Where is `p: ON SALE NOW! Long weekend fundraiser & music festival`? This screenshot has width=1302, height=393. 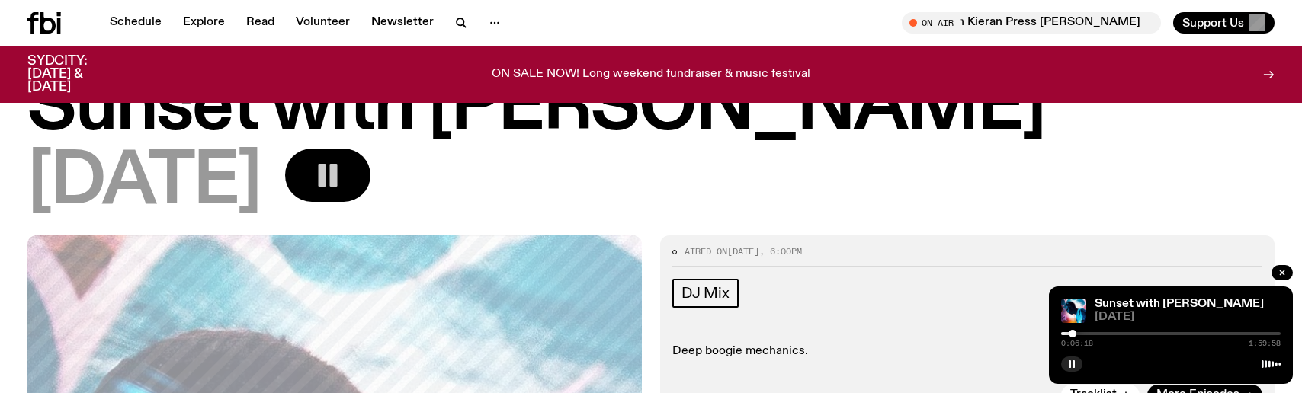
p: ON SALE NOW! Long weekend fundraiser & music festival is located at coordinates (651, 75).